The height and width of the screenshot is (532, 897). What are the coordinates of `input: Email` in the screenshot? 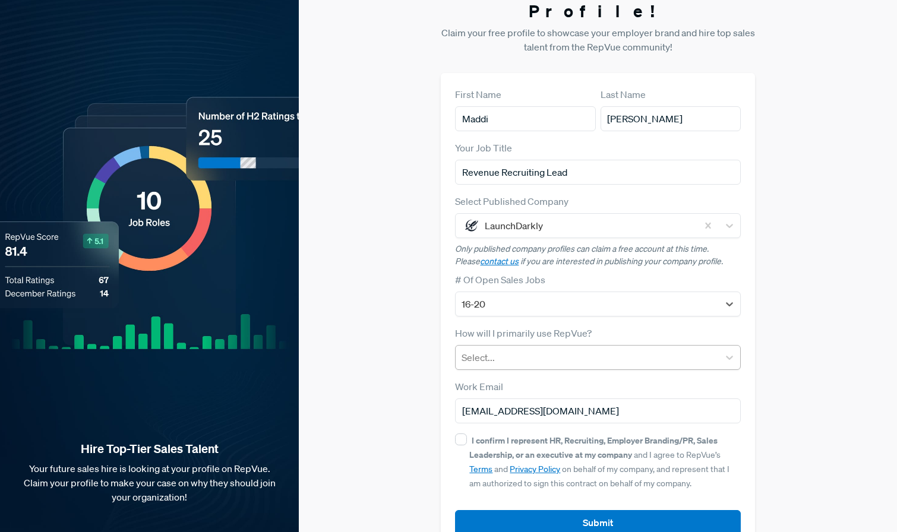 It's located at (598, 411).